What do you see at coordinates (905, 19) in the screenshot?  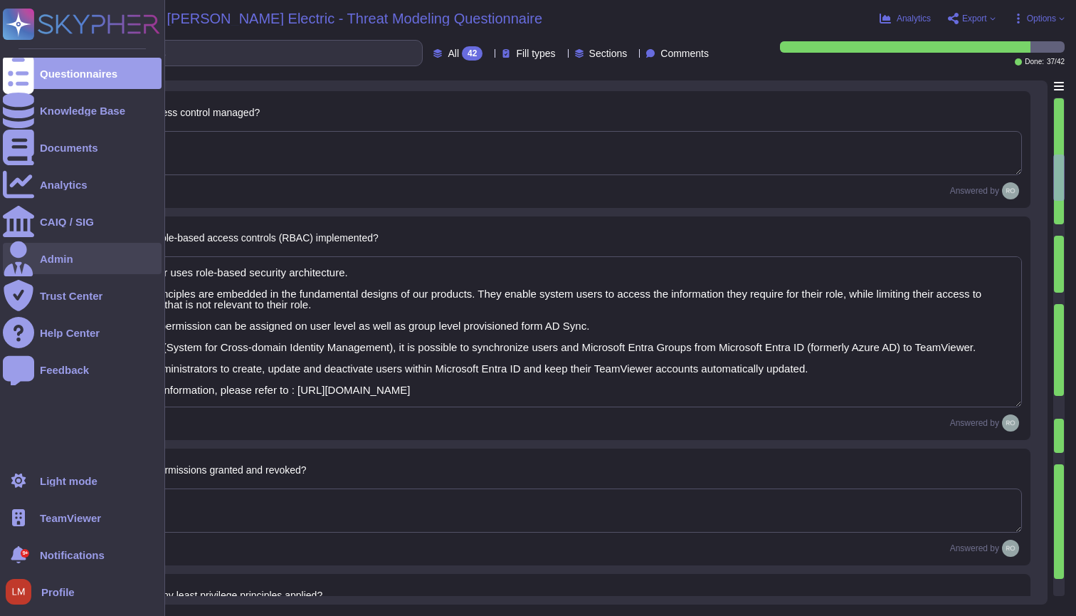 I see `button: Analytics` at bounding box center [905, 19].